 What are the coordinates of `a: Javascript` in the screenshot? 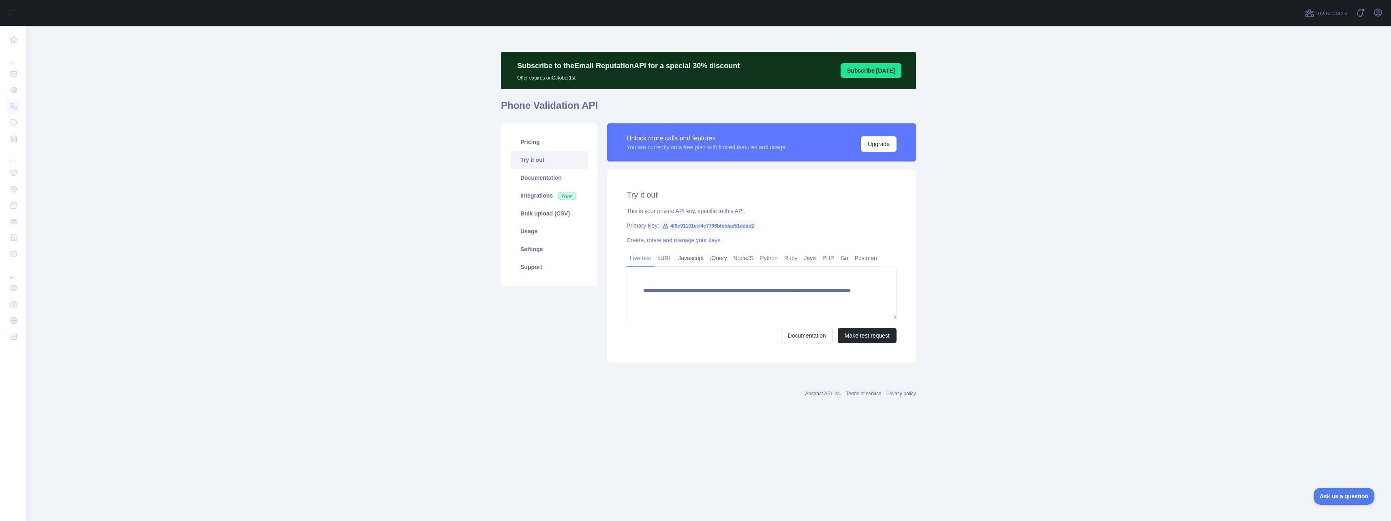 It's located at (691, 258).